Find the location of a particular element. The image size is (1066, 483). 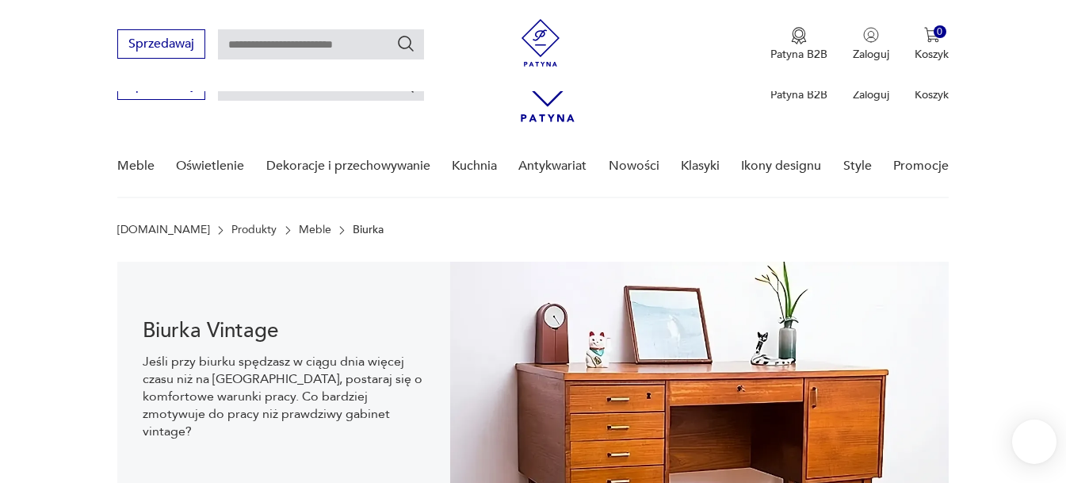

a: Produkty is located at coordinates (254, 230).